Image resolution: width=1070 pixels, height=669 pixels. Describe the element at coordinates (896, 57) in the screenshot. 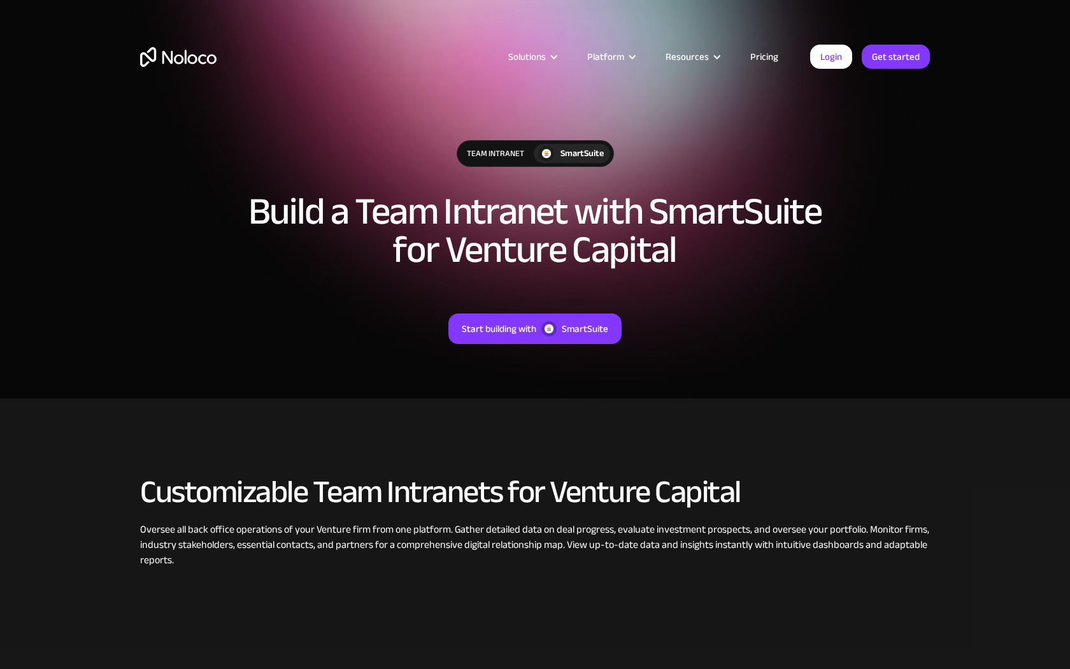

I see `a: Get started` at that location.